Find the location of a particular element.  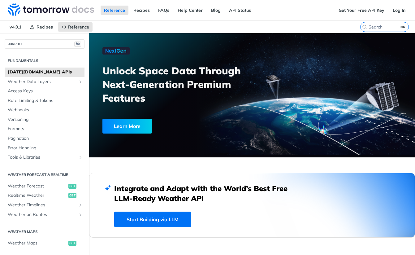

img: Tomorrow.io Weather API Docs is located at coordinates (51, 10).